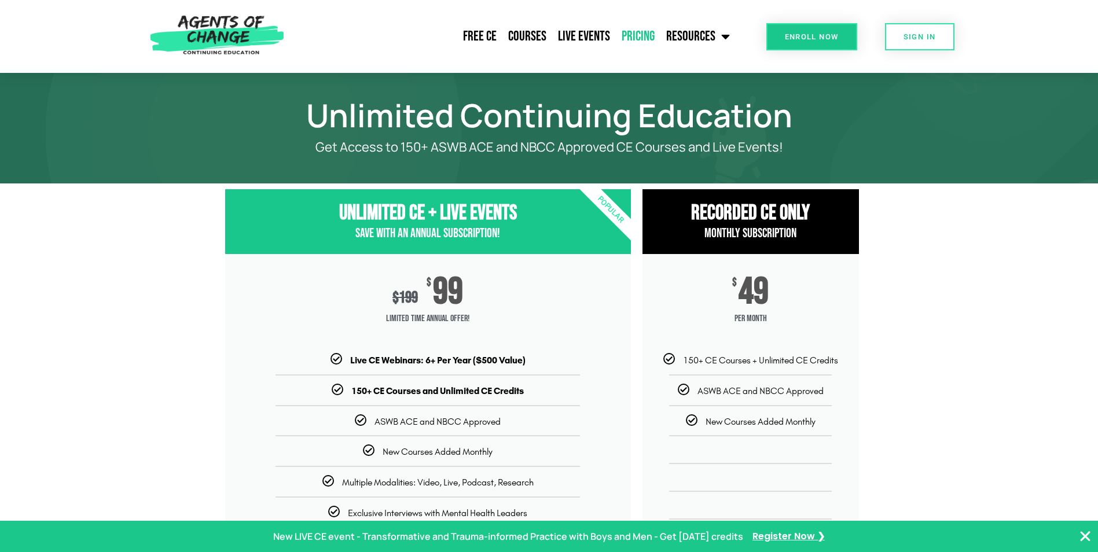 This screenshot has height=552, width=1098. I want to click on span: Limited Time Annual Offer!, so click(428, 319).